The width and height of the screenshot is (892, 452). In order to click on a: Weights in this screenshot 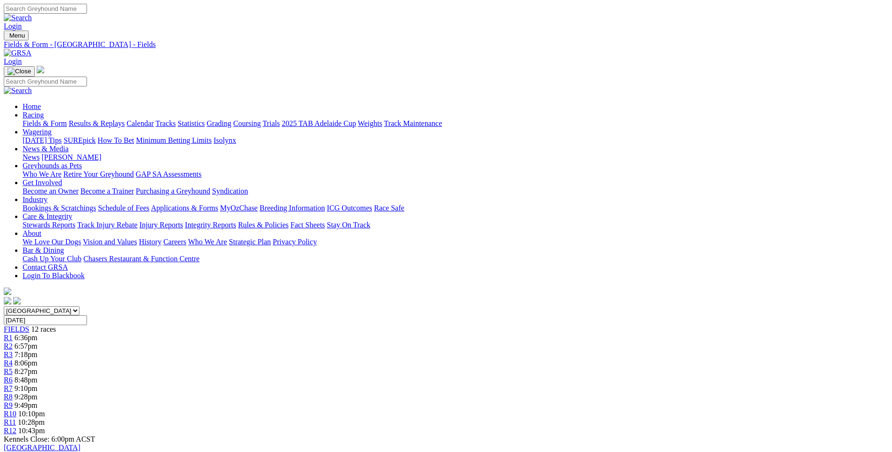, I will do `click(370, 123)`.